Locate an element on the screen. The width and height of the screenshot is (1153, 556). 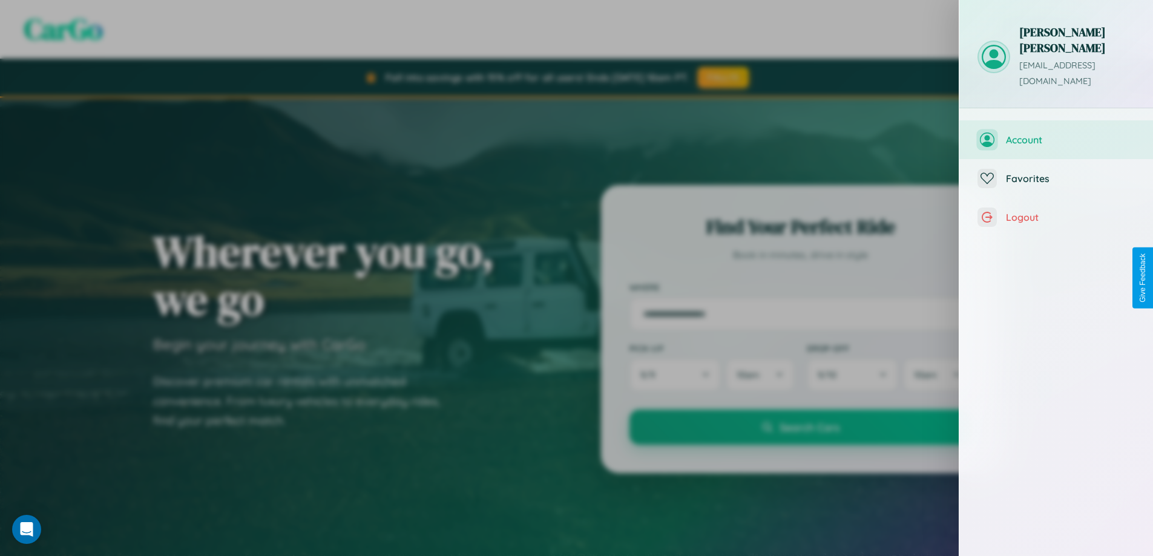
span: Account is located at coordinates (1070, 140).